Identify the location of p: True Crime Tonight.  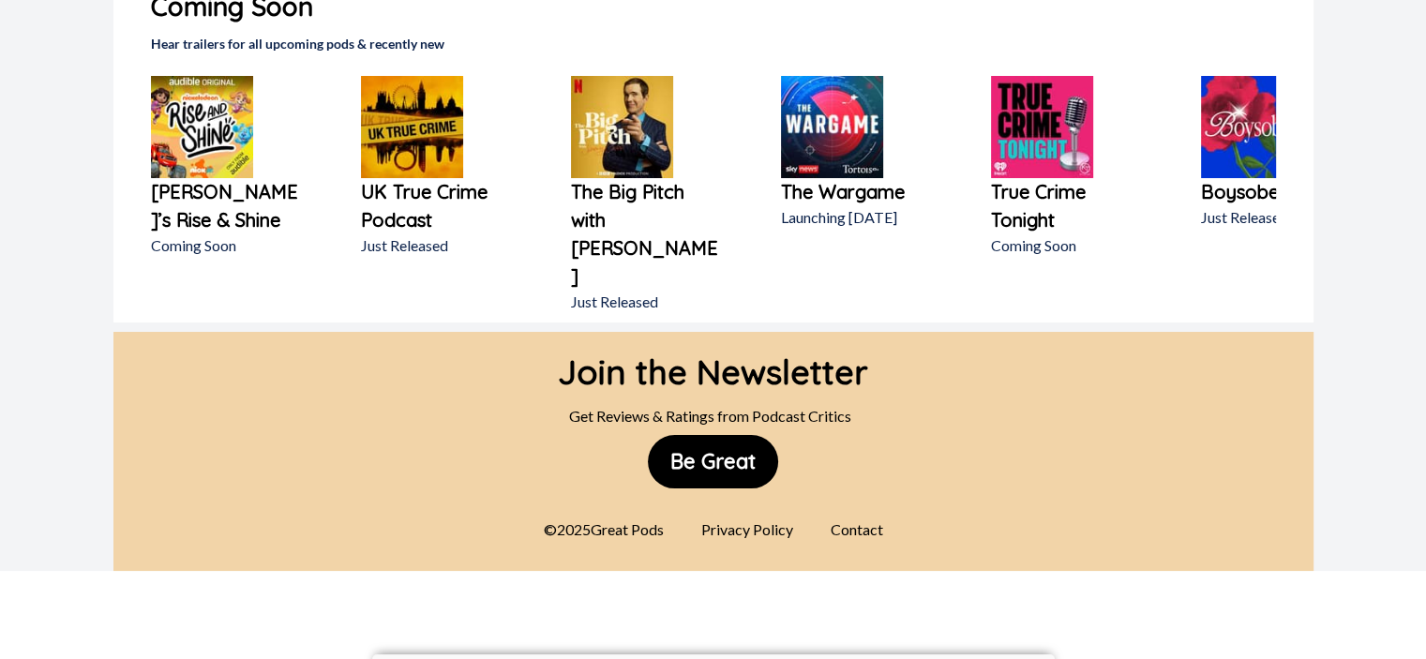
(1066, 206).